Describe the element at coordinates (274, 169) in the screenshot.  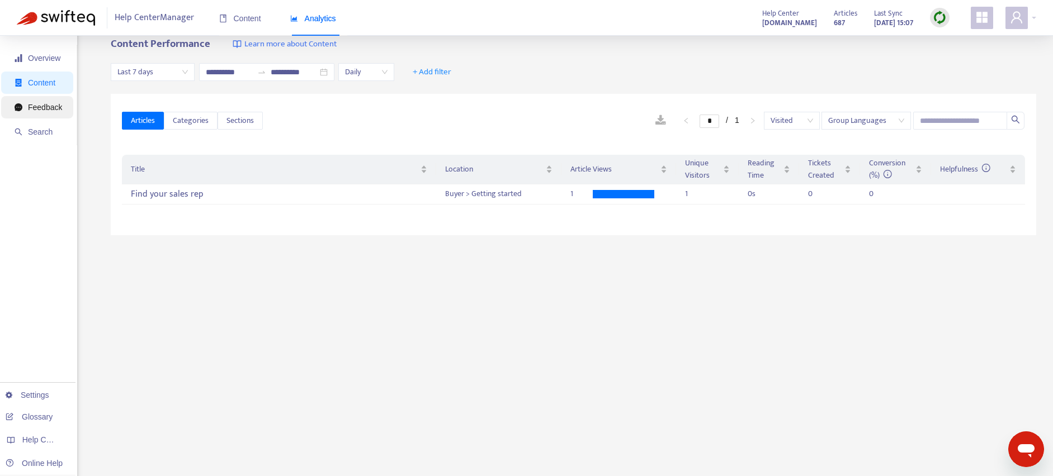
I see `span: Title` at that location.